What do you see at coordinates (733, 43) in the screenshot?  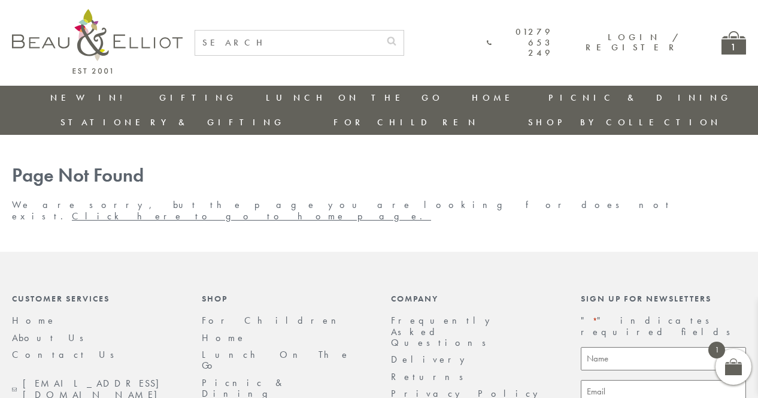 I see `div: 1` at bounding box center [733, 43].